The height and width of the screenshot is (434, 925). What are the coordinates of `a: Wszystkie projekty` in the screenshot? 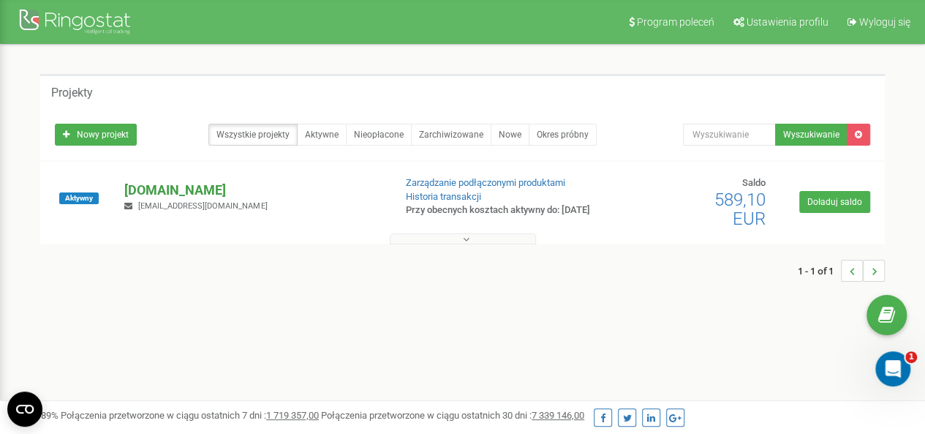 It's located at (253, 135).